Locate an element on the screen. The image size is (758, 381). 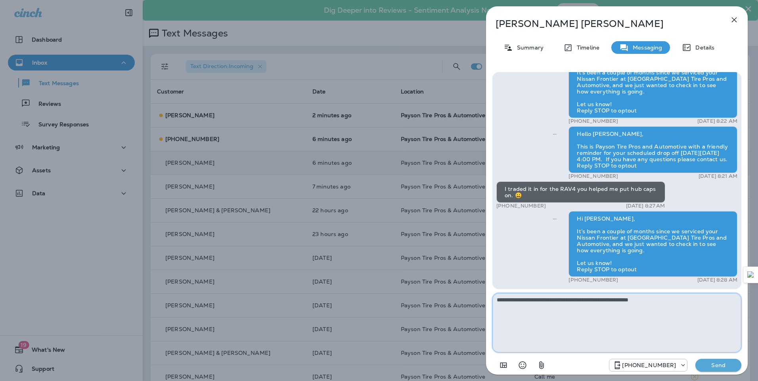
p: Messaging is located at coordinates (645, 48).